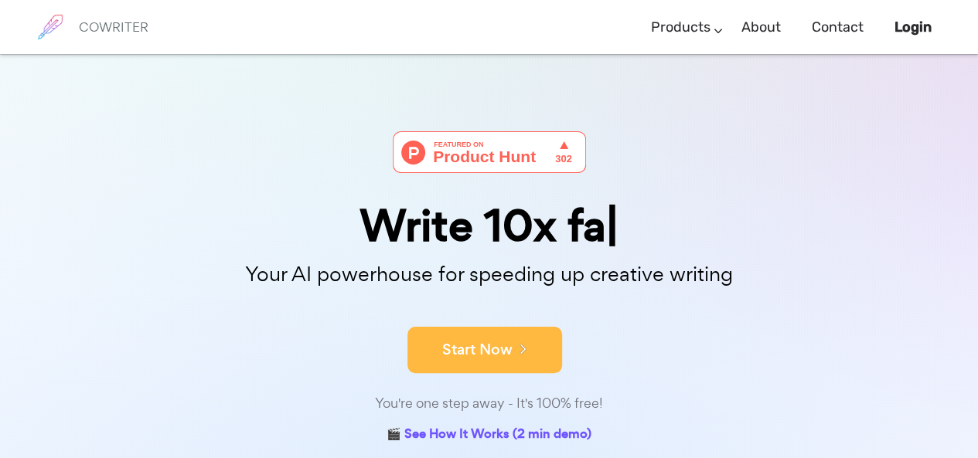 The width and height of the screenshot is (978, 458). I want to click on div: Write 10x fa, so click(489, 226).